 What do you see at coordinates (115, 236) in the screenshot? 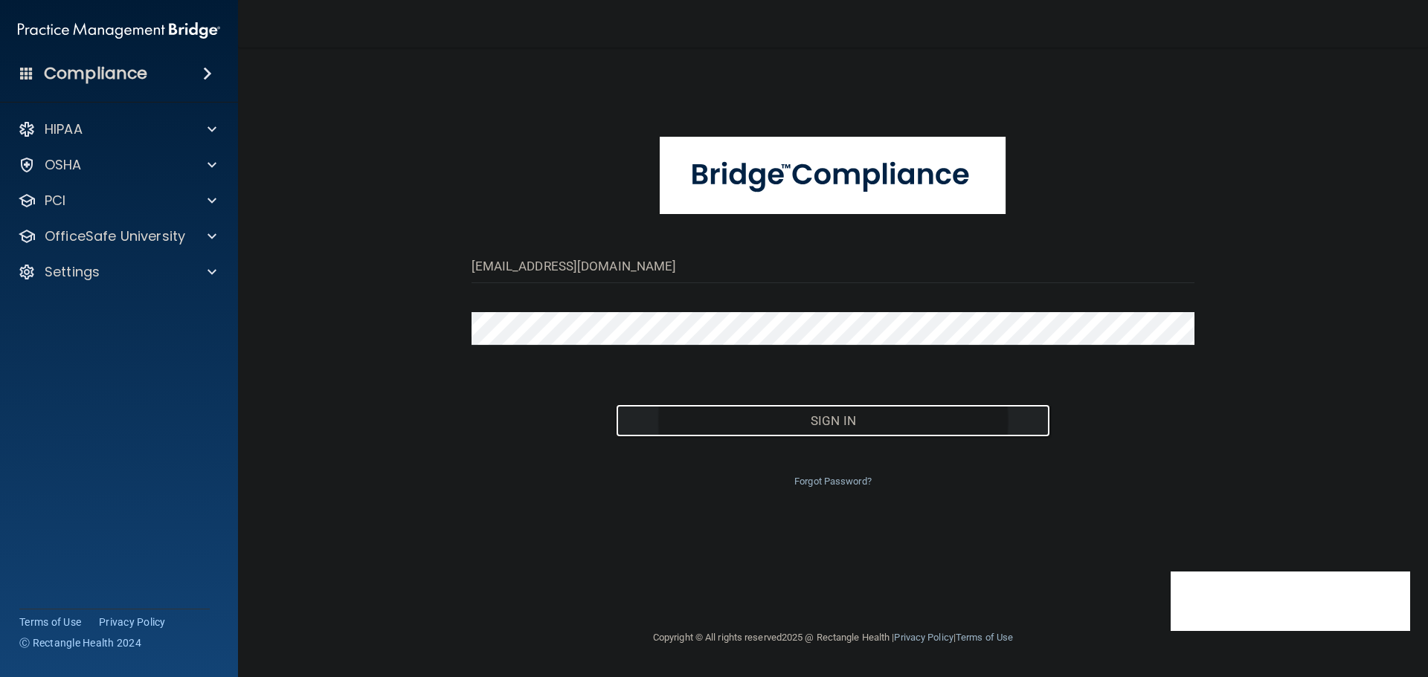
I see `p: OfficeSafe University` at bounding box center [115, 236].